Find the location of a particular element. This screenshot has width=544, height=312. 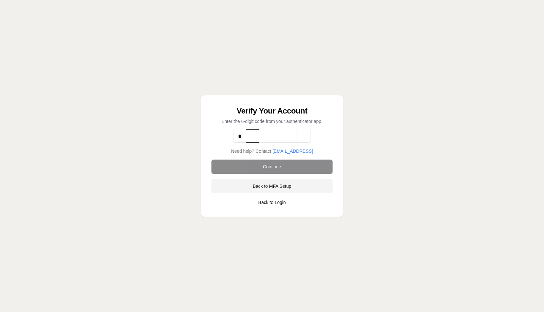

button: Back to Login is located at coordinates (272, 202).